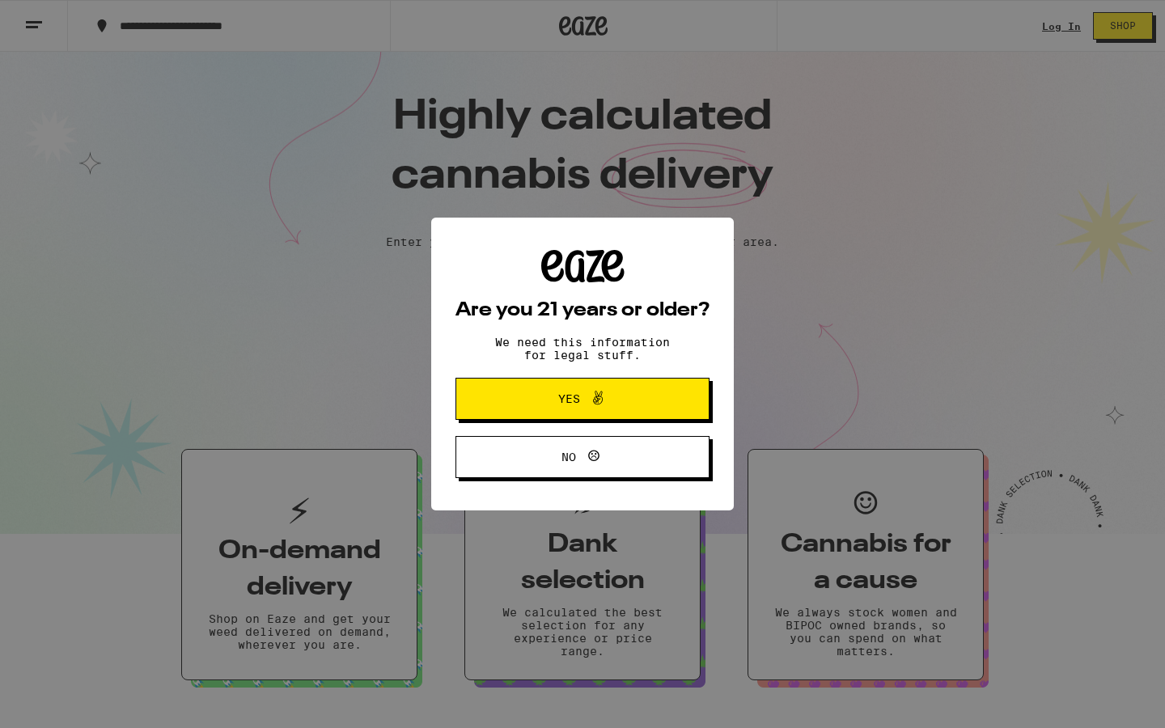 Image resolution: width=1165 pixels, height=728 pixels. Describe the element at coordinates (569, 399) in the screenshot. I see `span: Yes` at that location.